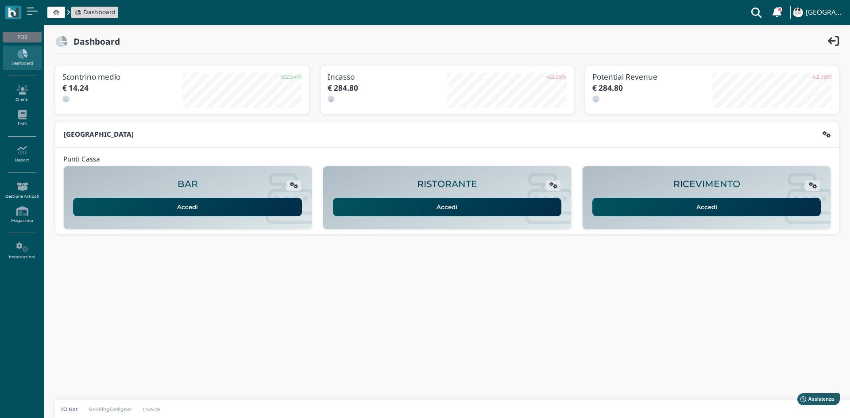 Image resolution: width=850 pixels, height=418 pixels. I want to click on h2: RICEVIMENTO, so click(707, 184).